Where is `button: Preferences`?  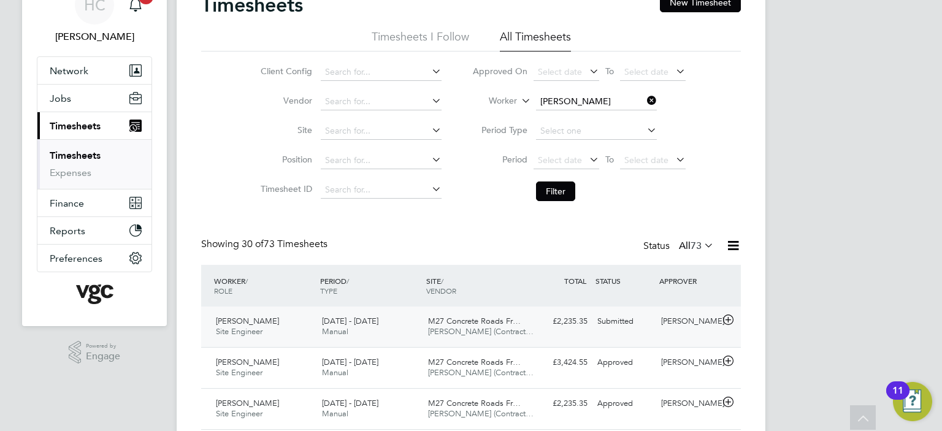 button: Preferences is located at coordinates (94, 258).